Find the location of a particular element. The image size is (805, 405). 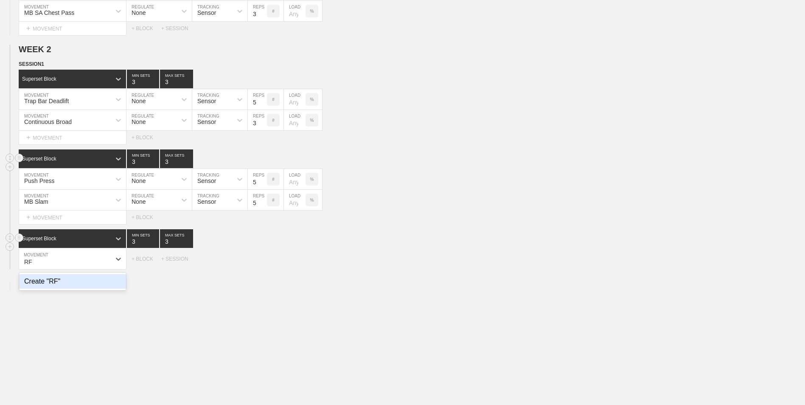

div: Continuous Broad is located at coordinates (48, 122).